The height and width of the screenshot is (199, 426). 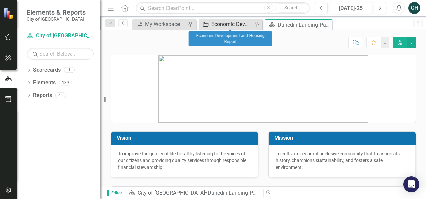 I want to click on img: ClearPoint Strategy, so click(x=9, y=13).